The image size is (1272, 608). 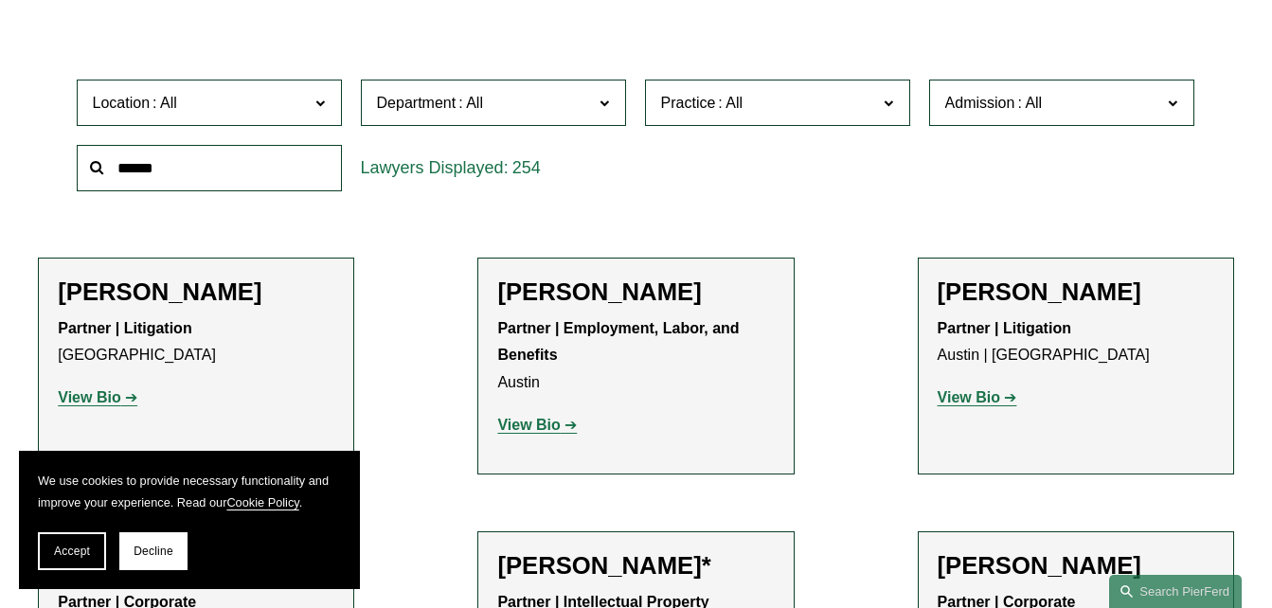 I want to click on section: Cookie banner, so click(x=189, y=520).